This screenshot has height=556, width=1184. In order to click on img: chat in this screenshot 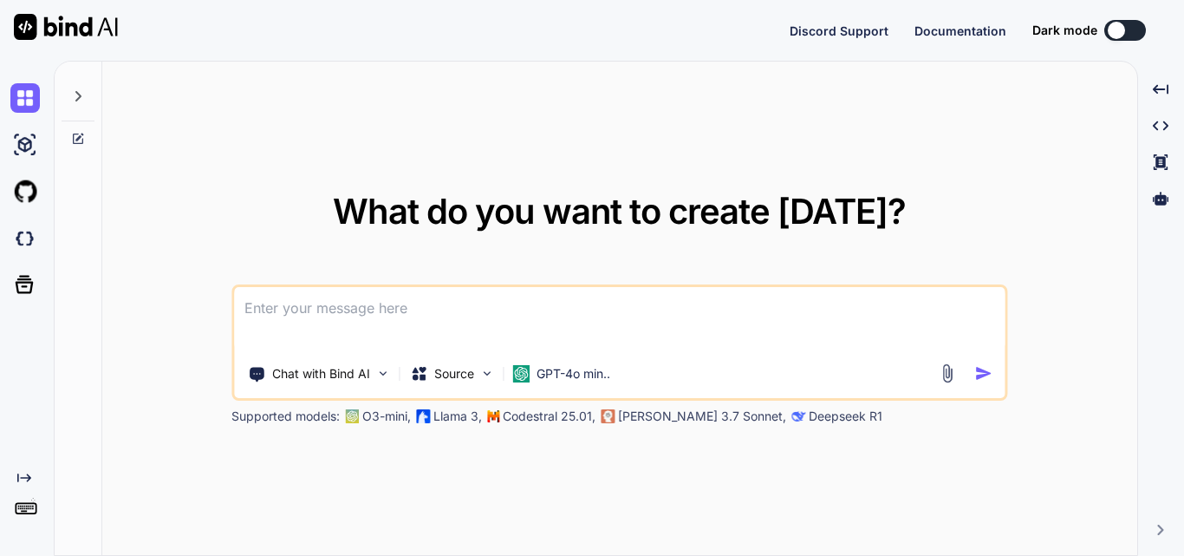, I will do `click(25, 98)`.